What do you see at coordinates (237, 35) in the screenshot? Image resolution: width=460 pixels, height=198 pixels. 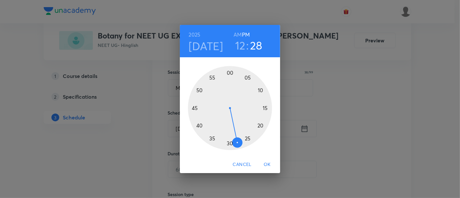 I see `button: AM` at bounding box center [237, 35].